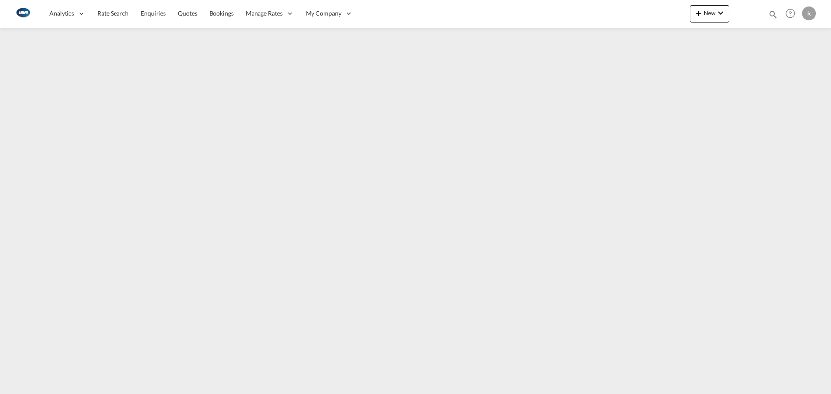 The height and width of the screenshot is (394, 831). I want to click on span: Analytics, so click(61, 13).